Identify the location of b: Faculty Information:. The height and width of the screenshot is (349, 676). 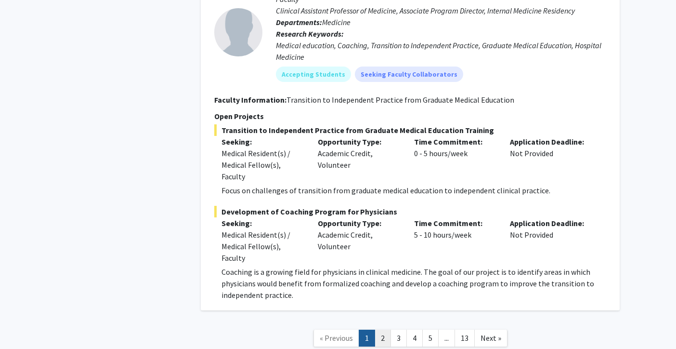
(251, 100).